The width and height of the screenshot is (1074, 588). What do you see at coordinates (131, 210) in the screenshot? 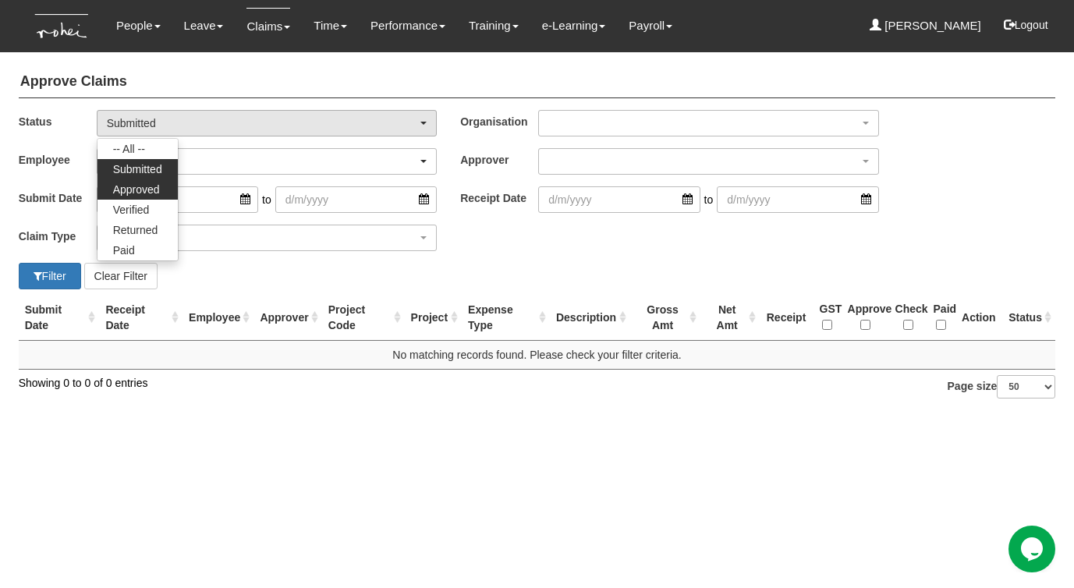
I see `span: Verified` at bounding box center [131, 210].